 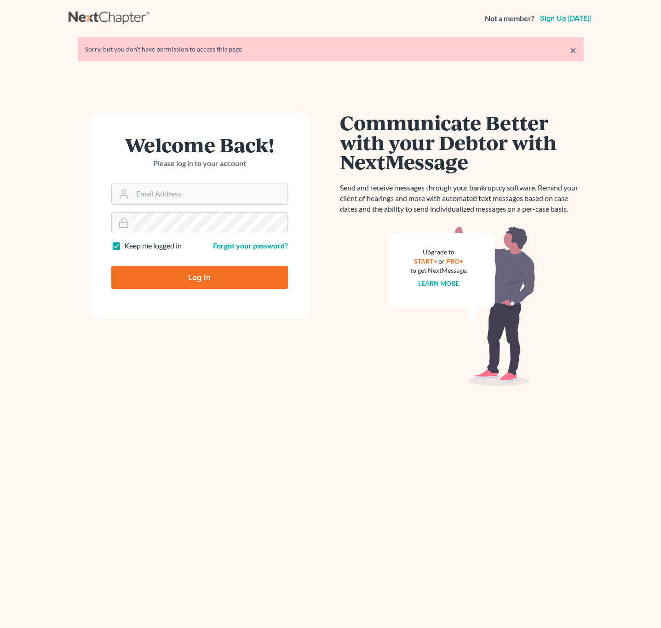 I want to click on strong: Not a member?, so click(x=510, y=18).